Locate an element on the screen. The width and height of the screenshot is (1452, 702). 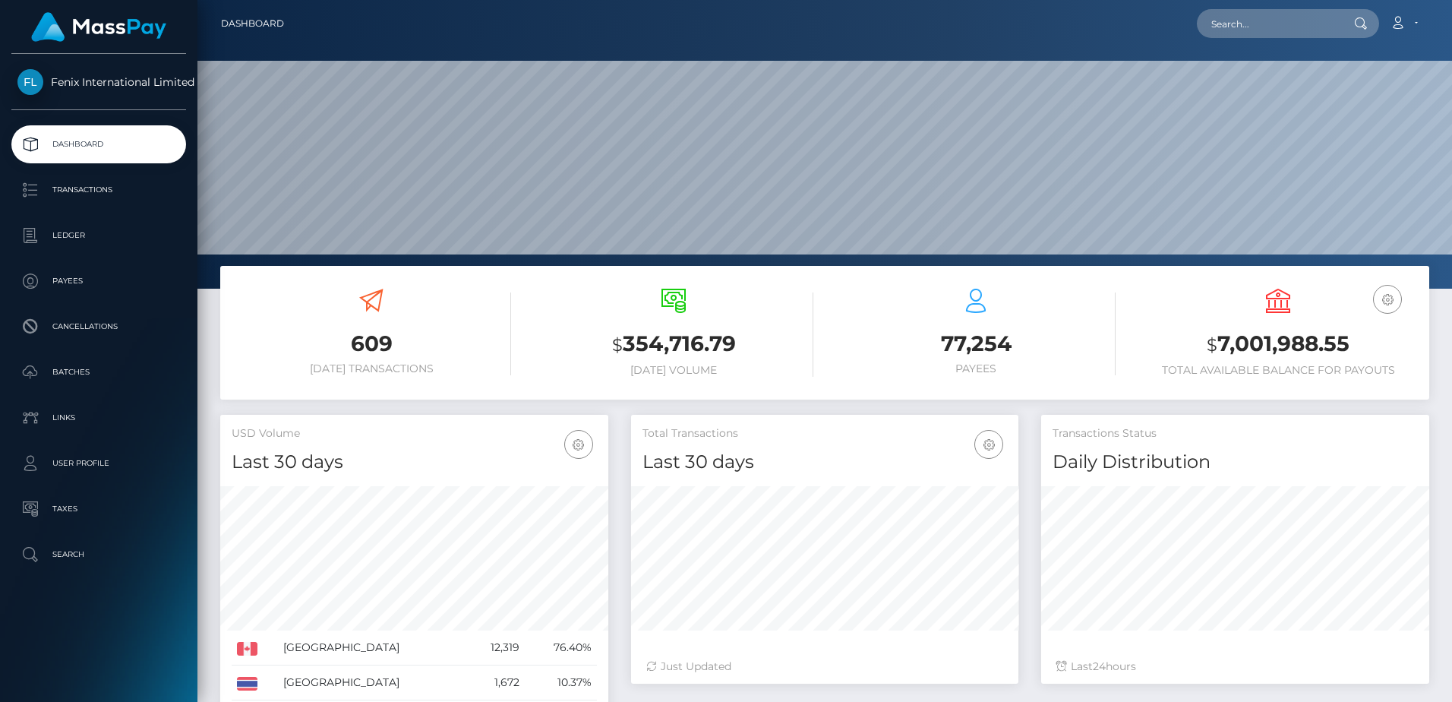
h3: 609 is located at coordinates (371, 343).